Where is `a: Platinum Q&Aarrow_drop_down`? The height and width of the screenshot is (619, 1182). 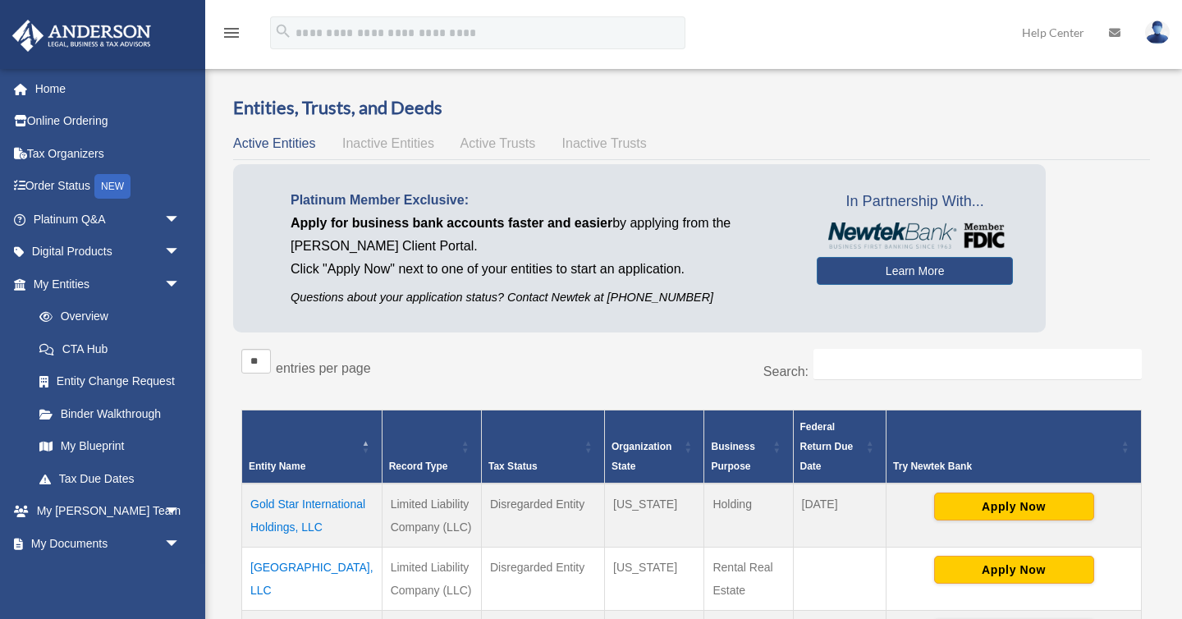
a: Platinum Q&Aarrow_drop_down is located at coordinates (108, 219).